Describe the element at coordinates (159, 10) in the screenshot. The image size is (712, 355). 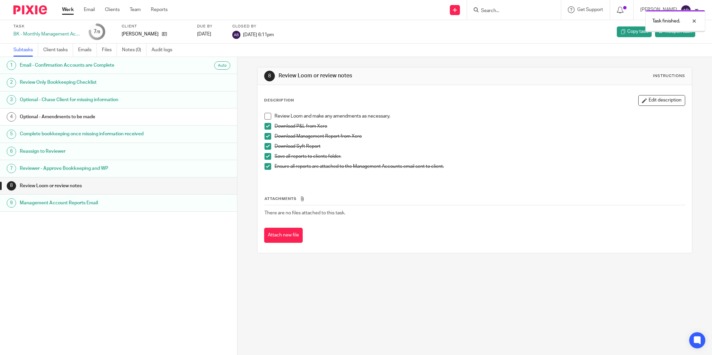
I see `a: Reports` at that location.